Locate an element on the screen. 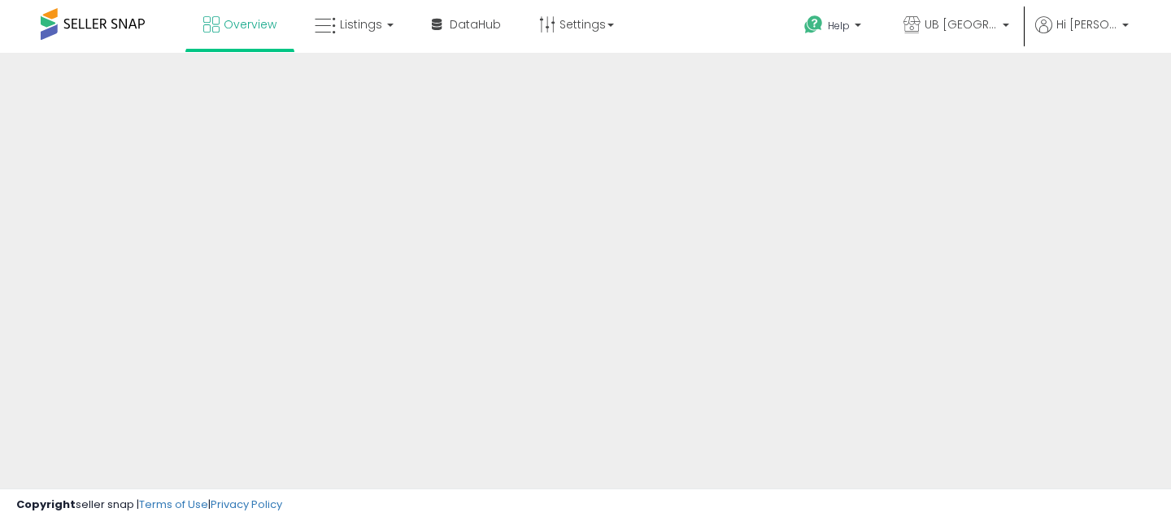 The image size is (1171, 521). a: Help is located at coordinates (834, 28).